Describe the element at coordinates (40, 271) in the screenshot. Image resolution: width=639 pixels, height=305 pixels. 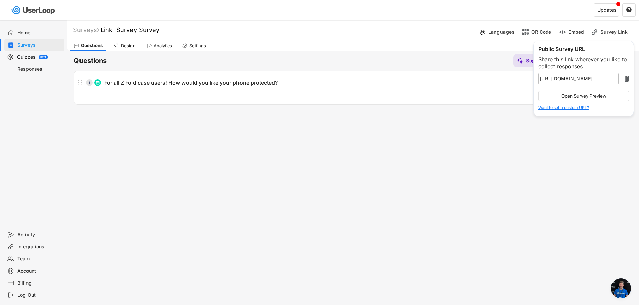
I see `div: Account` at that location.